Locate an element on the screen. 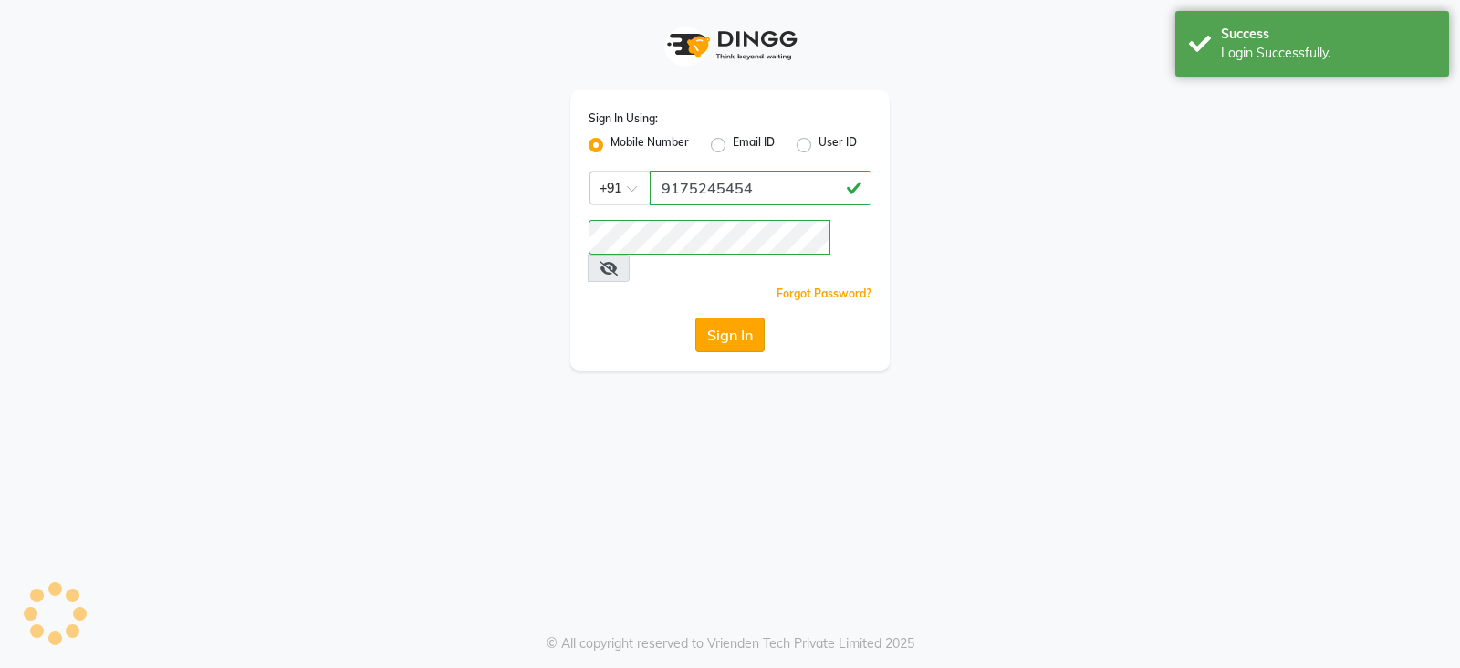 This screenshot has width=1460, height=668. img: logo1.svg is located at coordinates (730, 45).